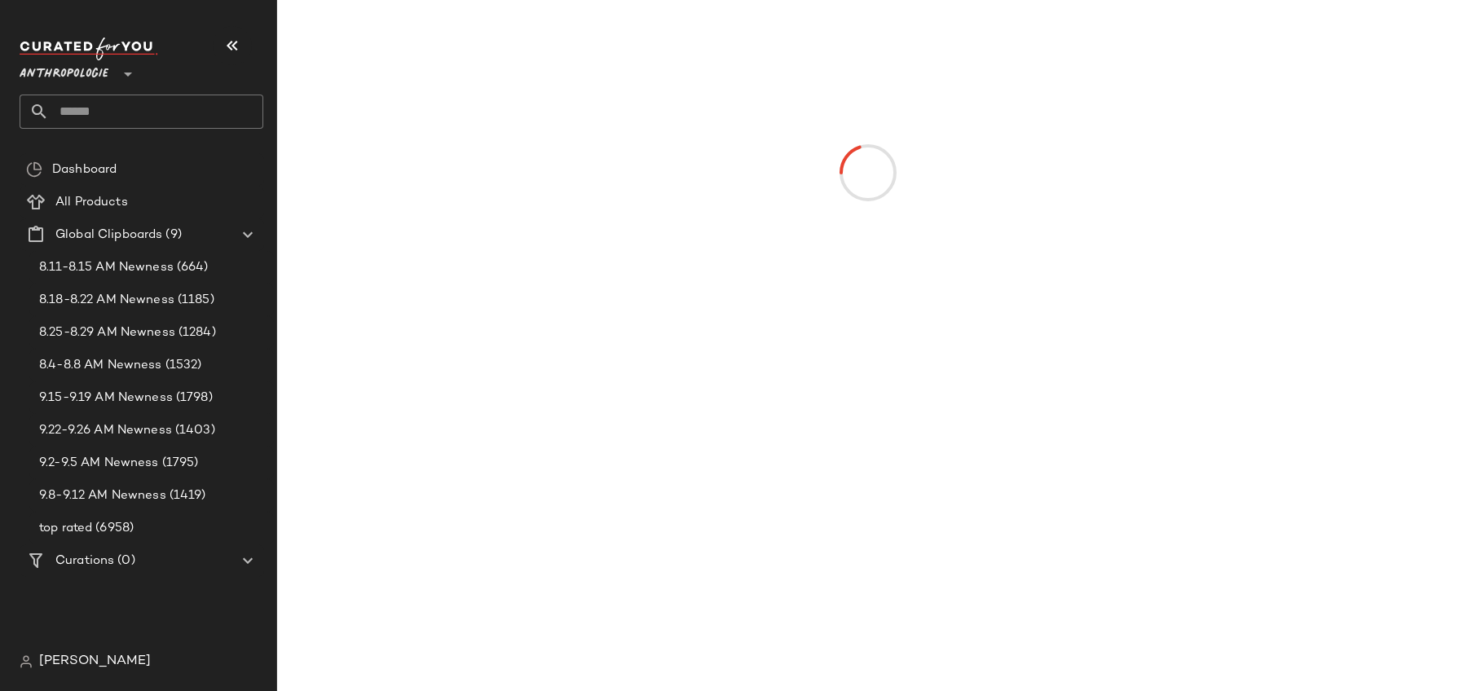  Describe the element at coordinates (65, 528) in the screenshot. I see `span: top rated` at that location.